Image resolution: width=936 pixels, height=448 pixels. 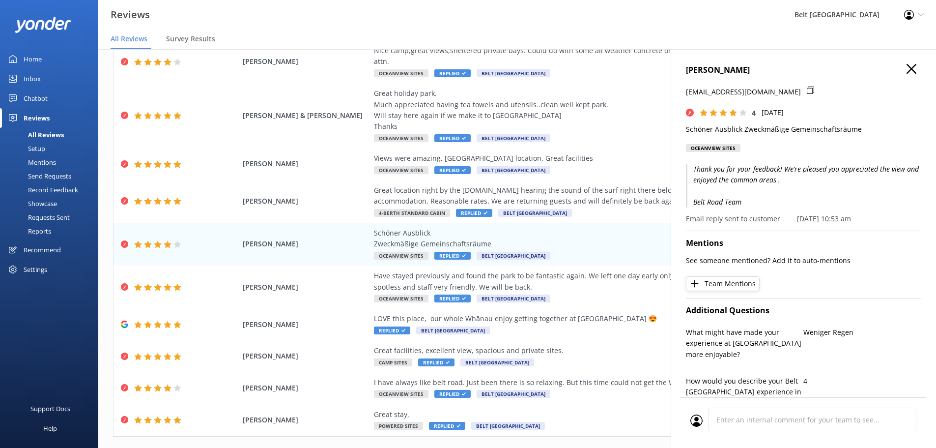 I want to click on div: All Reviews, so click(x=35, y=135).